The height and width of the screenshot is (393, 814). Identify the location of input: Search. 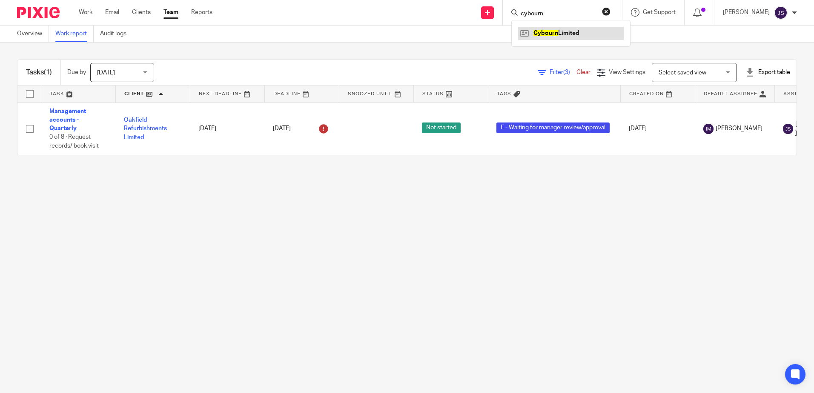
(558, 14).